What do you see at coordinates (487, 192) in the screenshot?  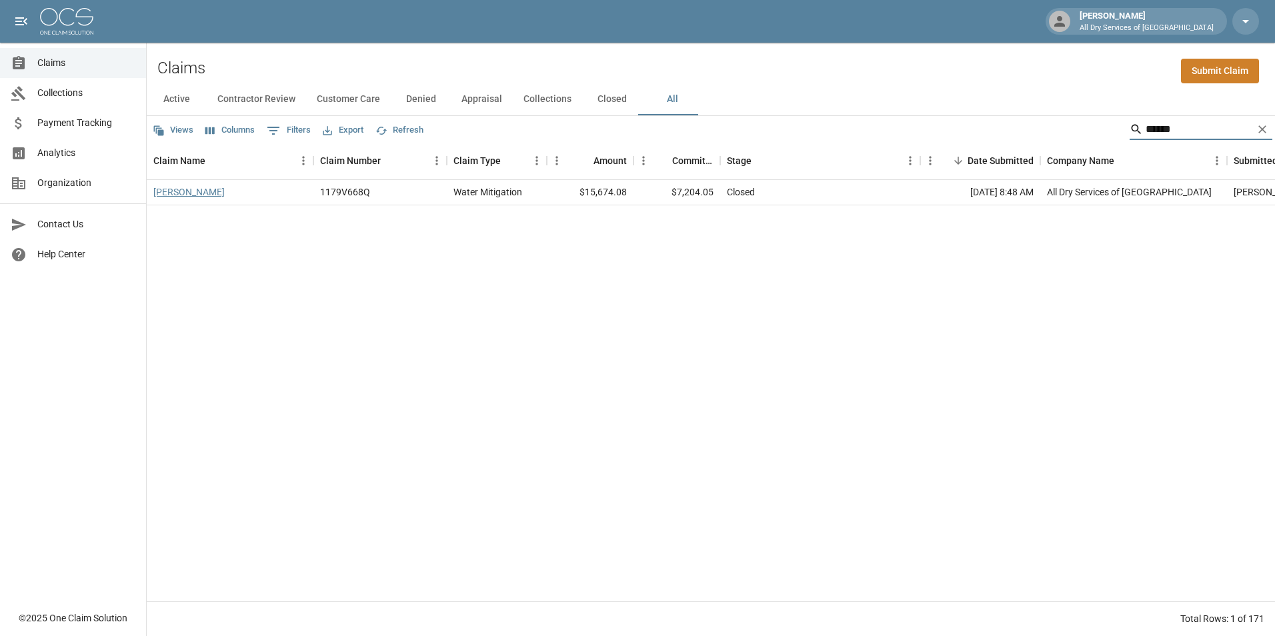 I see `div: Water Mitigation` at bounding box center [487, 192].